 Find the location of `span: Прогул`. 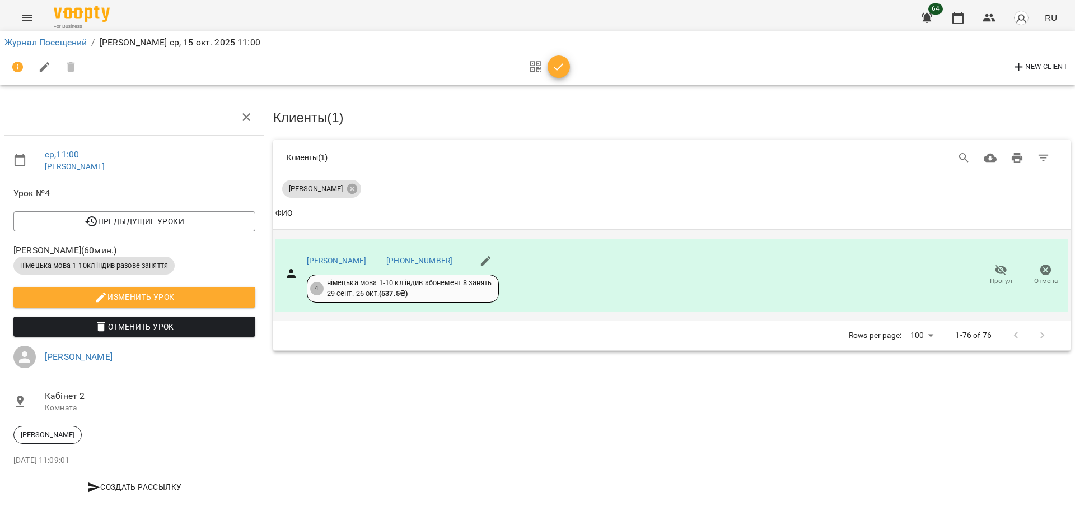

span: Прогул is located at coordinates (1001, 281).